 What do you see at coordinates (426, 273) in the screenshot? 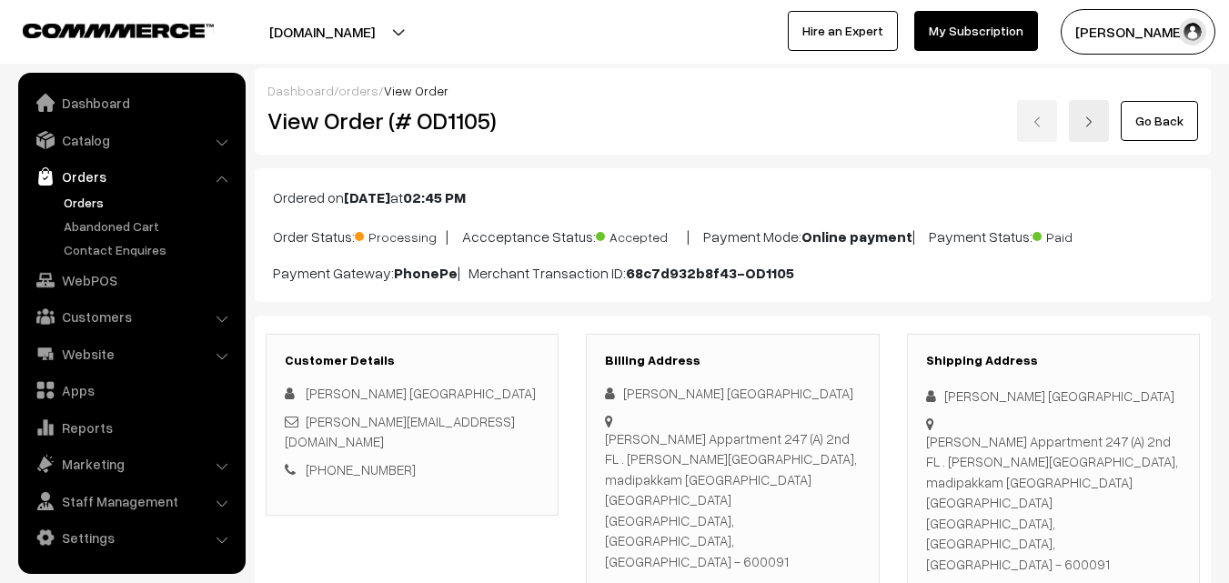
I see `b: PhonePe` at bounding box center [426, 273].